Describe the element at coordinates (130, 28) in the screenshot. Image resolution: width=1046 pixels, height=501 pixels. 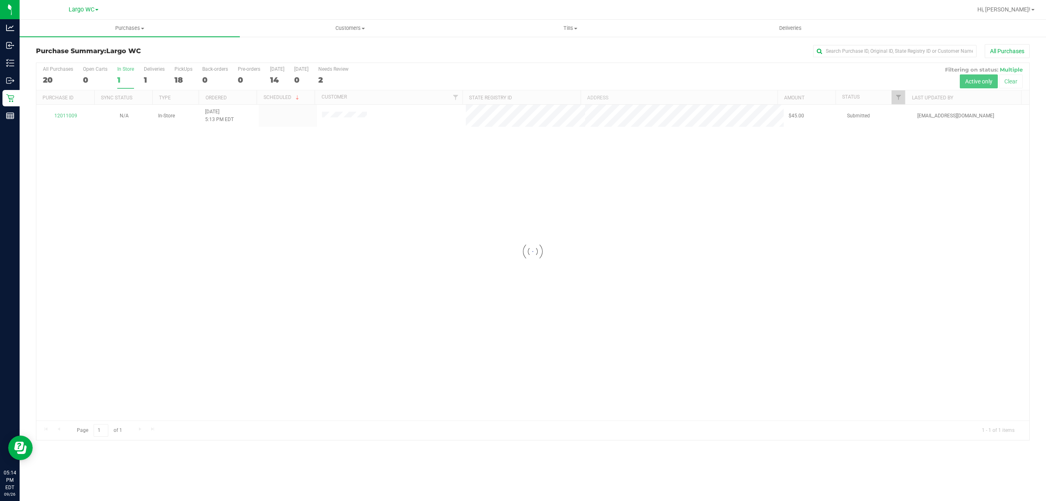
I see `span: Purchases` at that location.